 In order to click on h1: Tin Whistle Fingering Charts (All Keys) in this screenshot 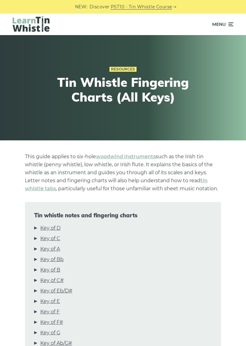, I will do `click(123, 90)`.